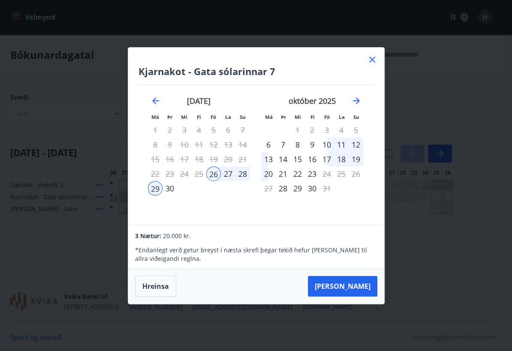 Image resolution: width=512 pixels, height=351 pixels. I want to click on strong: október 2025, so click(312, 101).